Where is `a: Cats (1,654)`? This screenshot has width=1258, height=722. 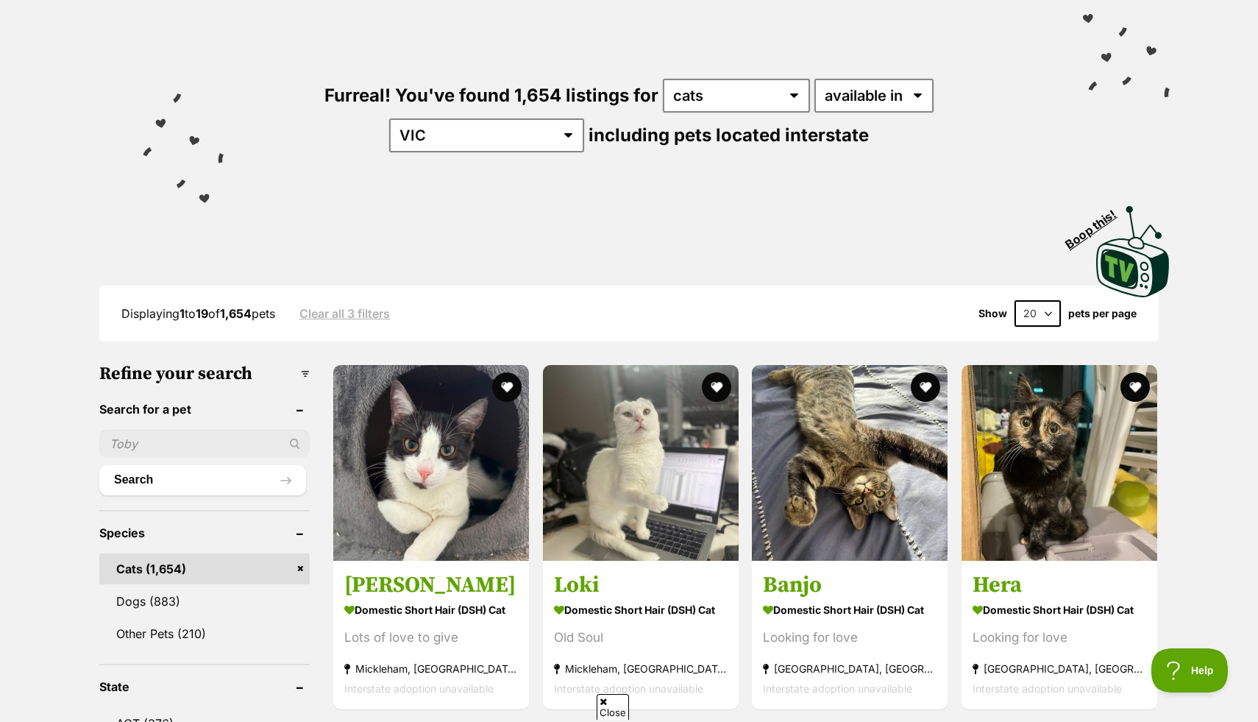 a: Cats (1,654) is located at coordinates (205, 569).